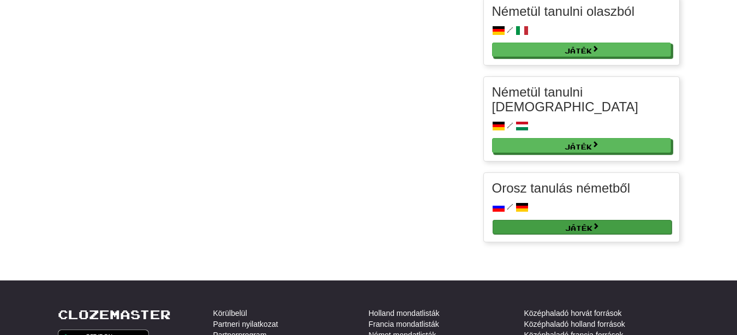 The width and height of the screenshot is (737, 335). Describe the element at coordinates (404, 313) in the screenshot. I see `a: Holland mondatlisták` at that location.